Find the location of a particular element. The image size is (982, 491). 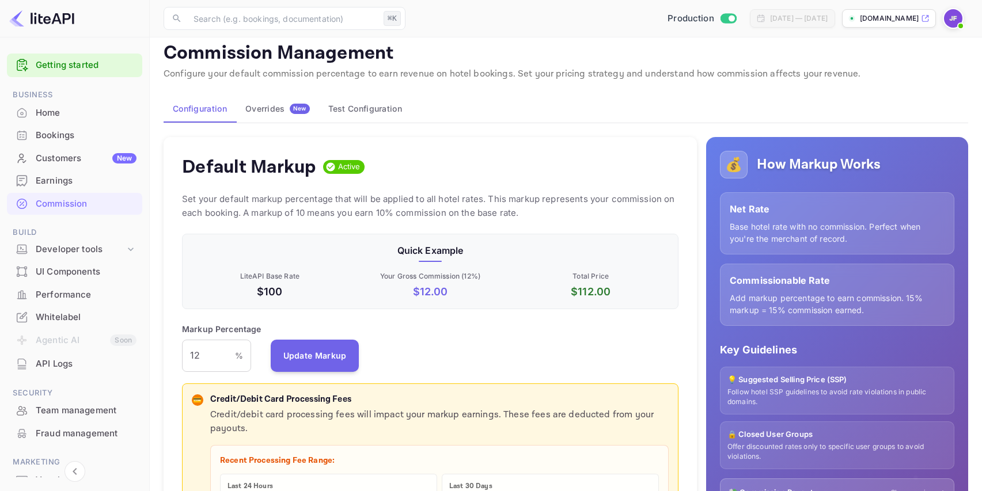

p: Commission Management is located at coordinates (565, 54).